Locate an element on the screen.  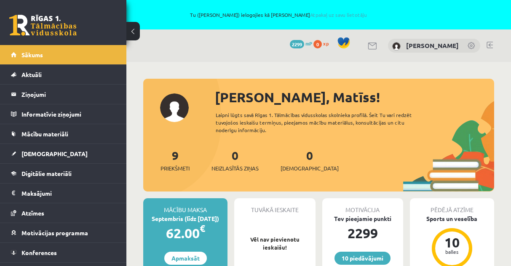
div: Laipni lūgts savā Rīgas 1. Tālmācības vidusskolas skolnieka profilā. Šeit Tu vari redzēt tuvojošo... is located at coordinates (321, 123).